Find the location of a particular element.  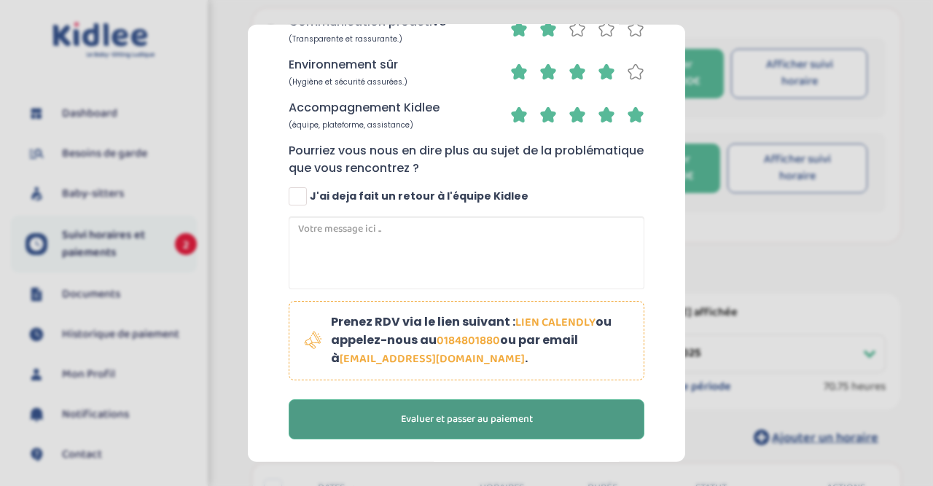

div: Prenez RDV via le lien suivant : ou appelez-nous au ou par email à . is located at coordinates (481, 340).